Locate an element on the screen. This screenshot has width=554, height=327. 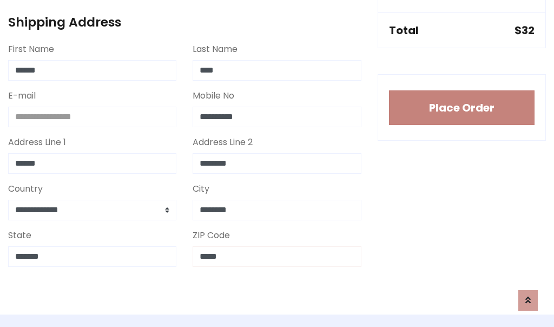
label: Address Line 2 is located at coordinates (222, 142).